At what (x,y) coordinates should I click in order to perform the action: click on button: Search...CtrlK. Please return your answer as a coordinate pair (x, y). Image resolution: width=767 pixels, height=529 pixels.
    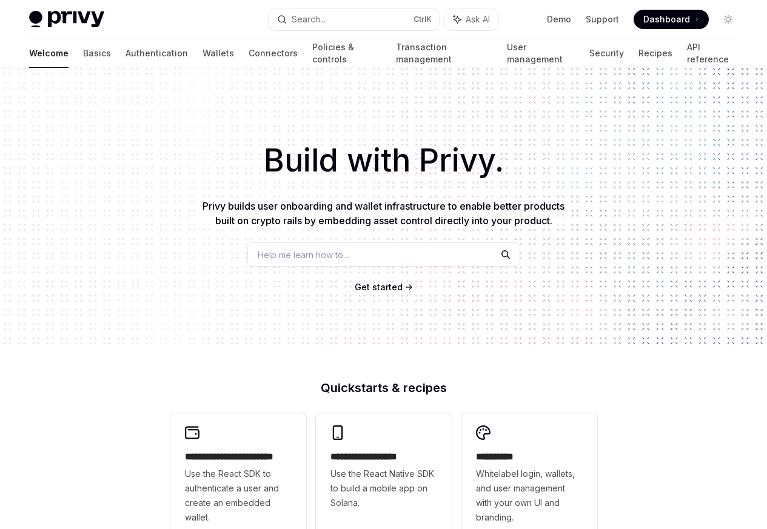
    Looking at the image, I should click on (353, 19).